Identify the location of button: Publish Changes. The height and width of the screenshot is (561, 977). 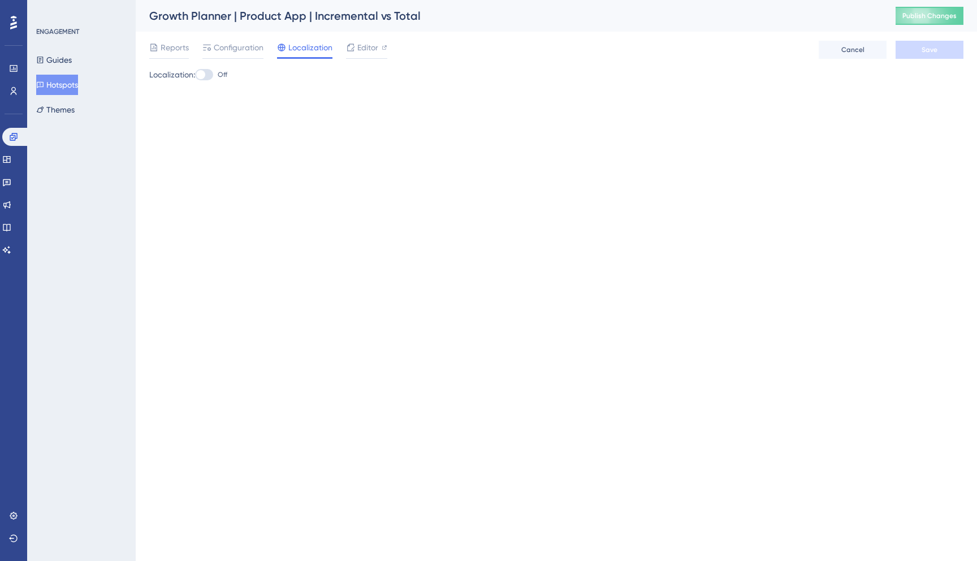
(929, 16).